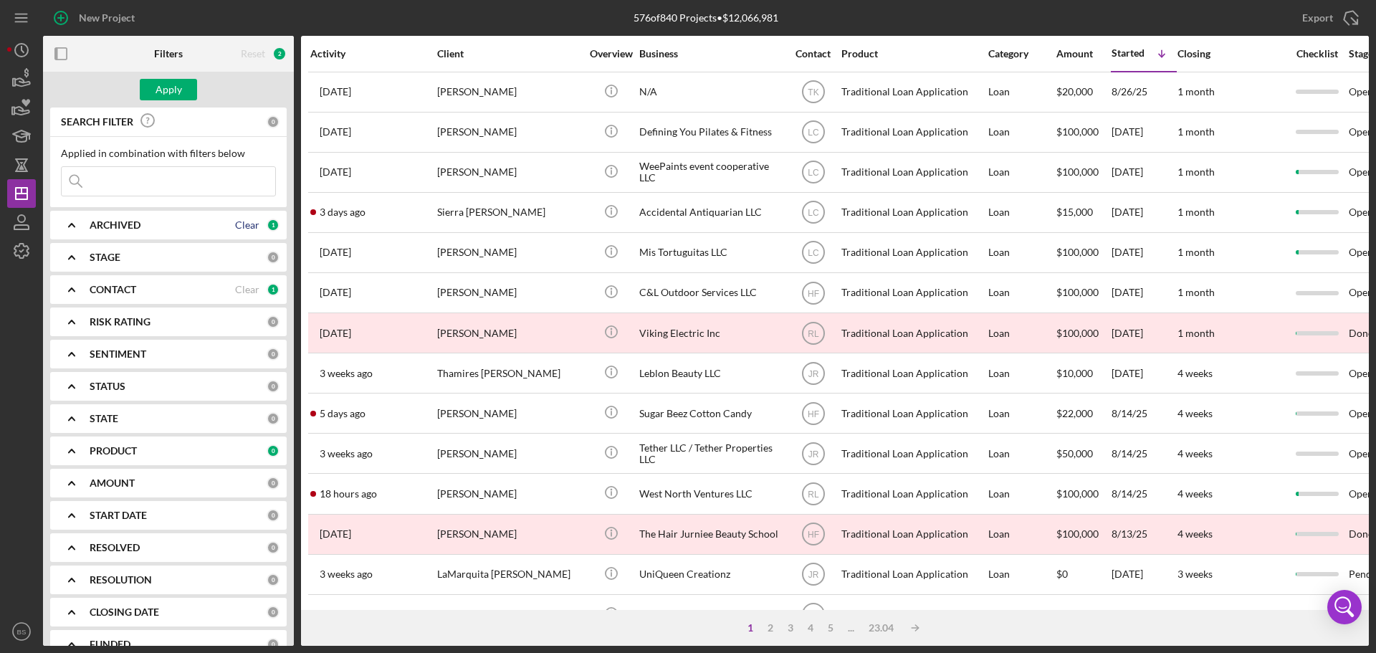 The width and height of the screenshot is (1376, 653). Describe the element at coordinates (813, 54) in the screenshot. I see `div: Contact` at that location.